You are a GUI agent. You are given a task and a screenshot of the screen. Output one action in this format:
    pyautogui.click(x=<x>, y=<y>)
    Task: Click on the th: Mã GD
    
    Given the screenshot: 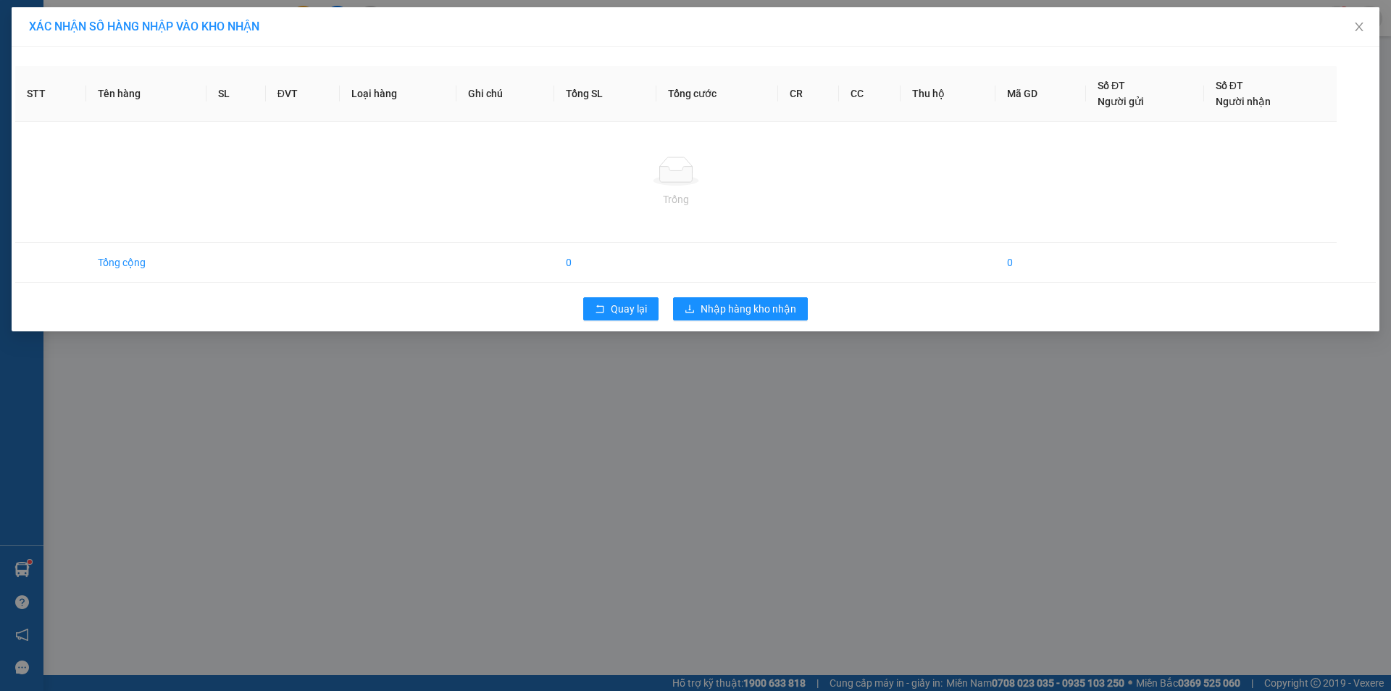 What is the action you would take?
    pyautogui.click(x=1041, y=93)
    